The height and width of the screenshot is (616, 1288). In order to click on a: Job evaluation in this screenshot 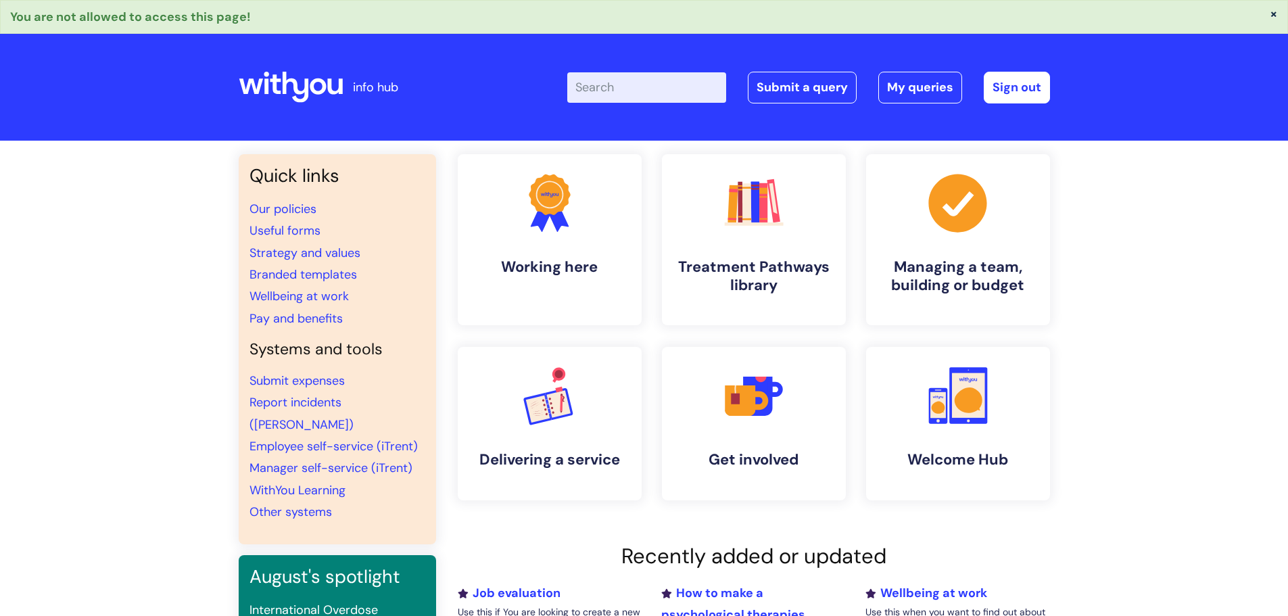, I will do `click(509, 593)`.